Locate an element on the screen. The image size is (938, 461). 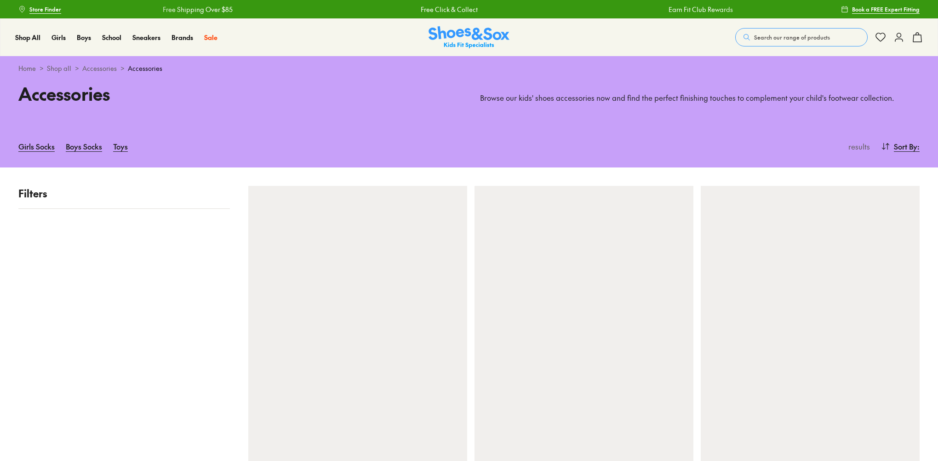
a: Book a FREE Expert Fitting is located at coordinates (880, 9).